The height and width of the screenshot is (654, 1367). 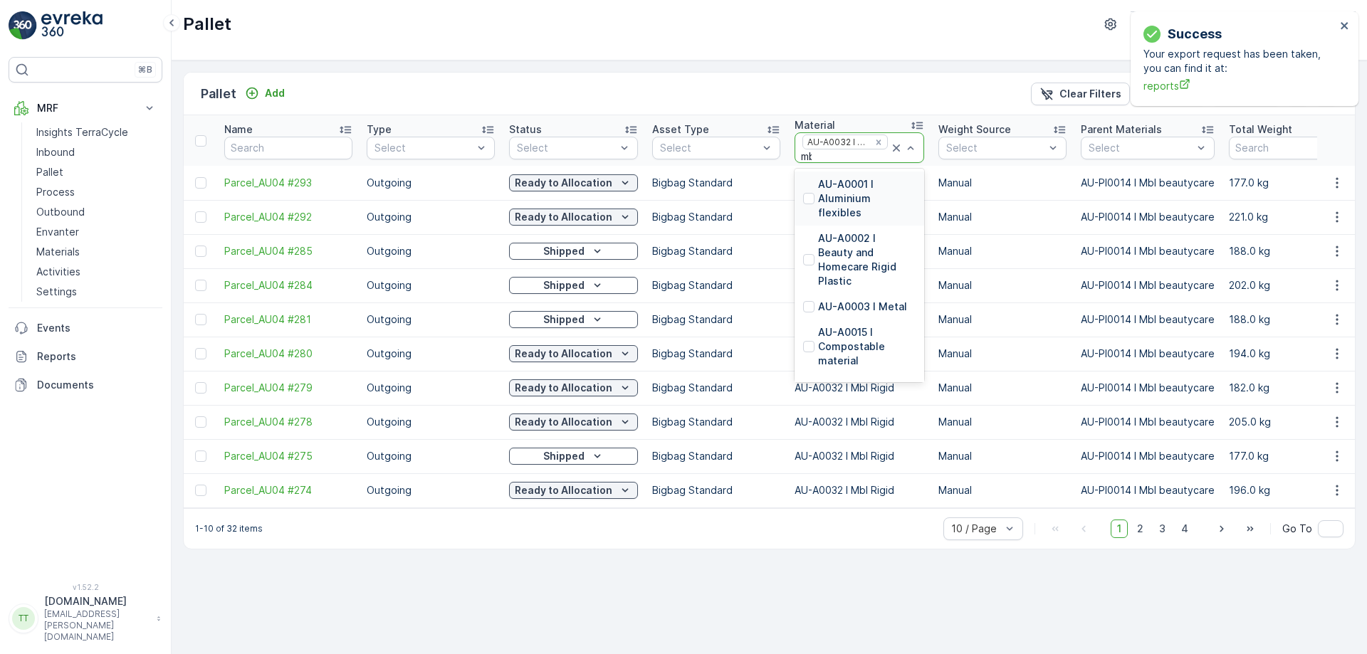 I want to click on input: Search, so click(x=288, y=148).